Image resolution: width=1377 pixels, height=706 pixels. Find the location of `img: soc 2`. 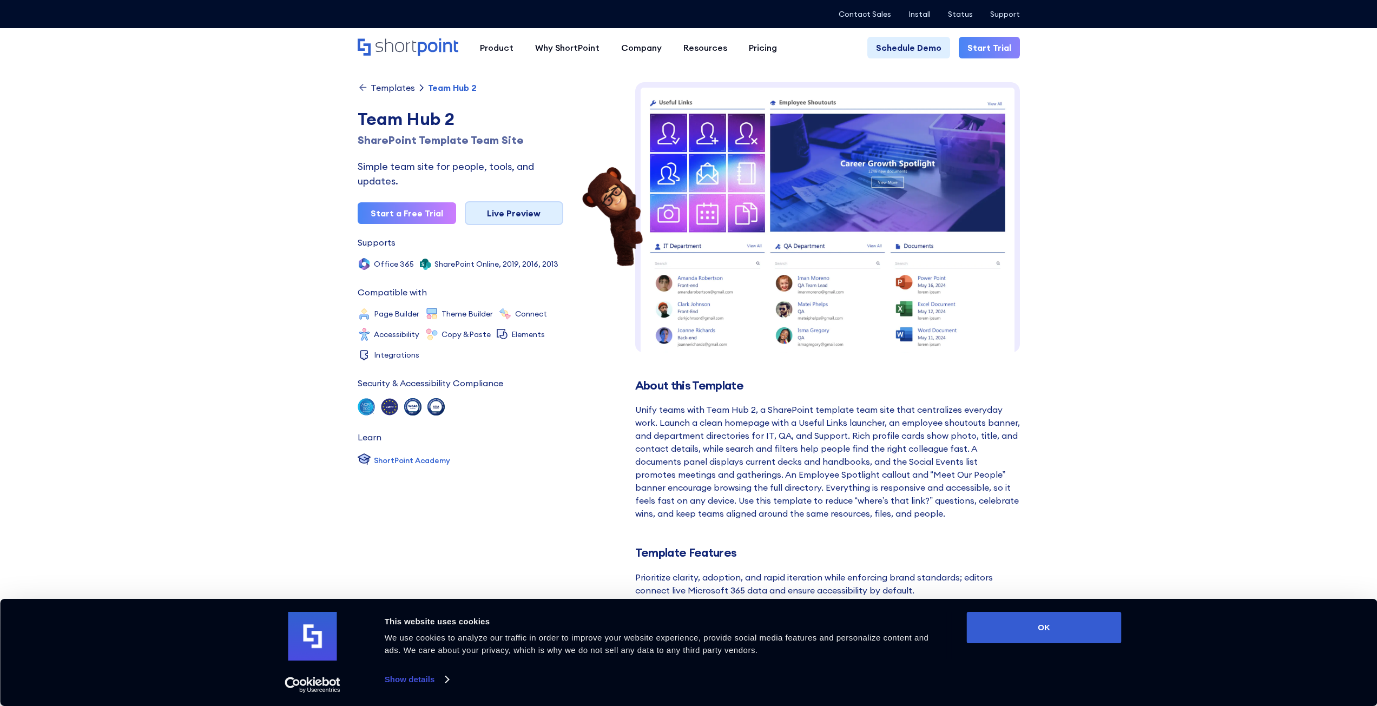

img: soc 2 is located at coordinates (366, 407).